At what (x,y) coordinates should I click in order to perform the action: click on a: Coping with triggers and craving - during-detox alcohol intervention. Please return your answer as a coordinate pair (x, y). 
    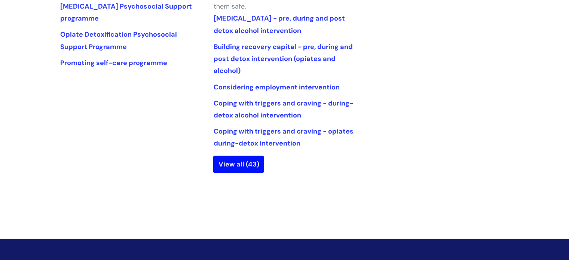
    Looking at the image, I should click on (283, 109).